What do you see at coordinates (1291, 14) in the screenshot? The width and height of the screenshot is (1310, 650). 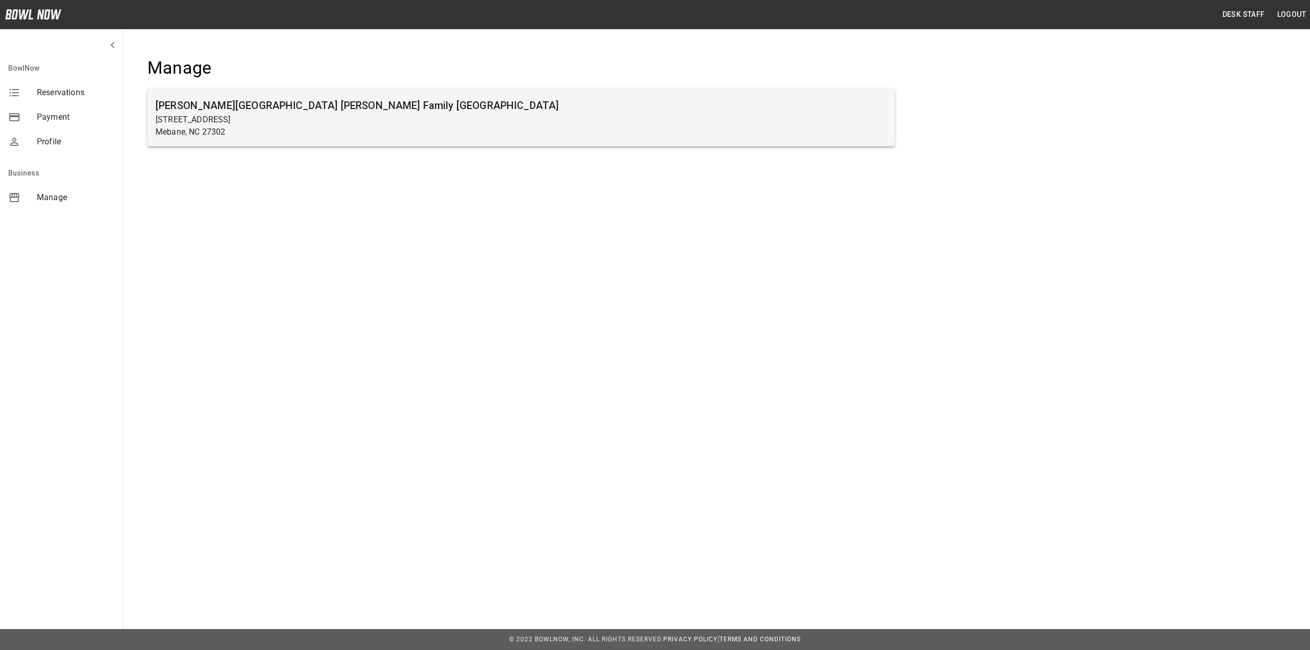 I see `button: Logout` at bounding box center [1291, 14].